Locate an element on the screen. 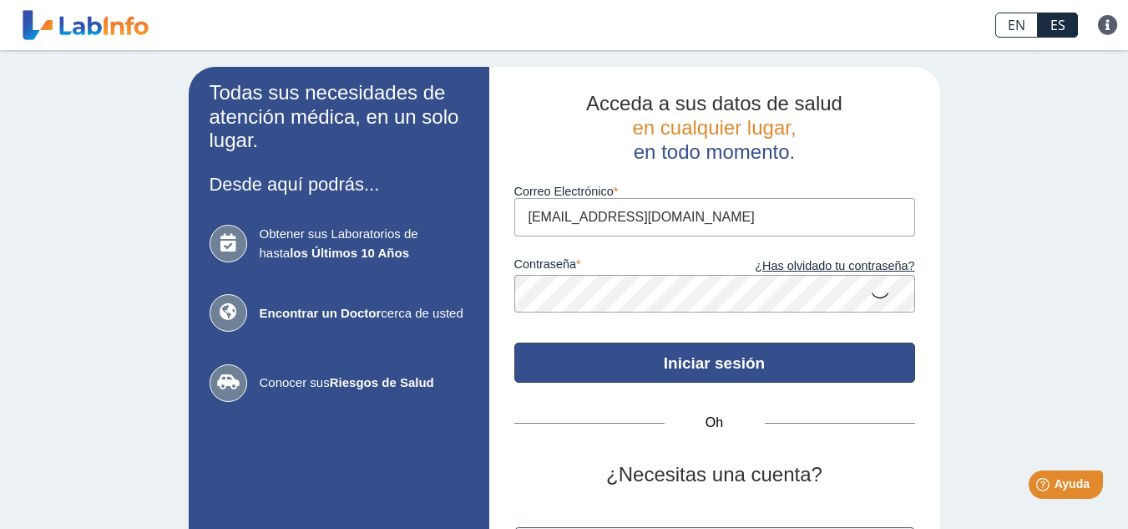 This screenshot has width=1128, height=529. a: ¿Has olvidado tu contraseña? is located at coordinates (815, 266).